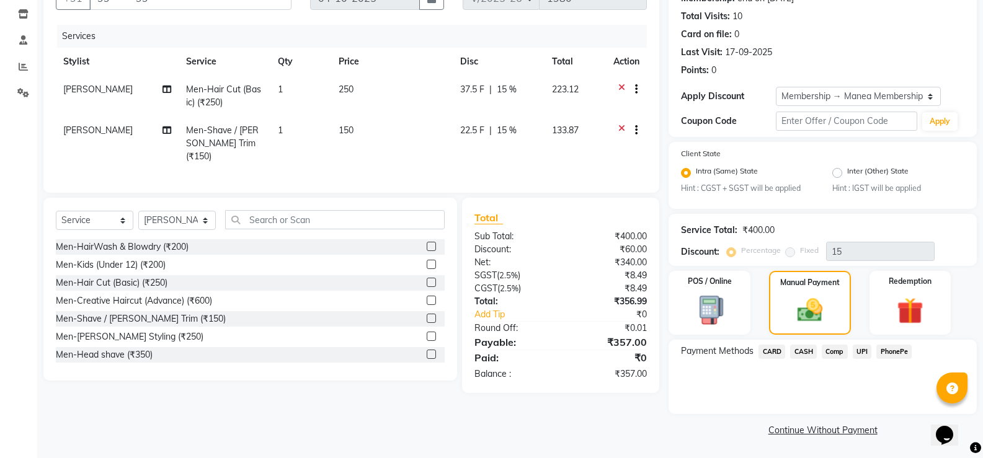 The image size is (983, 458). Describe the element at coordinates (565, 130) in the screenshot. I see `span: 133.87` at that location.